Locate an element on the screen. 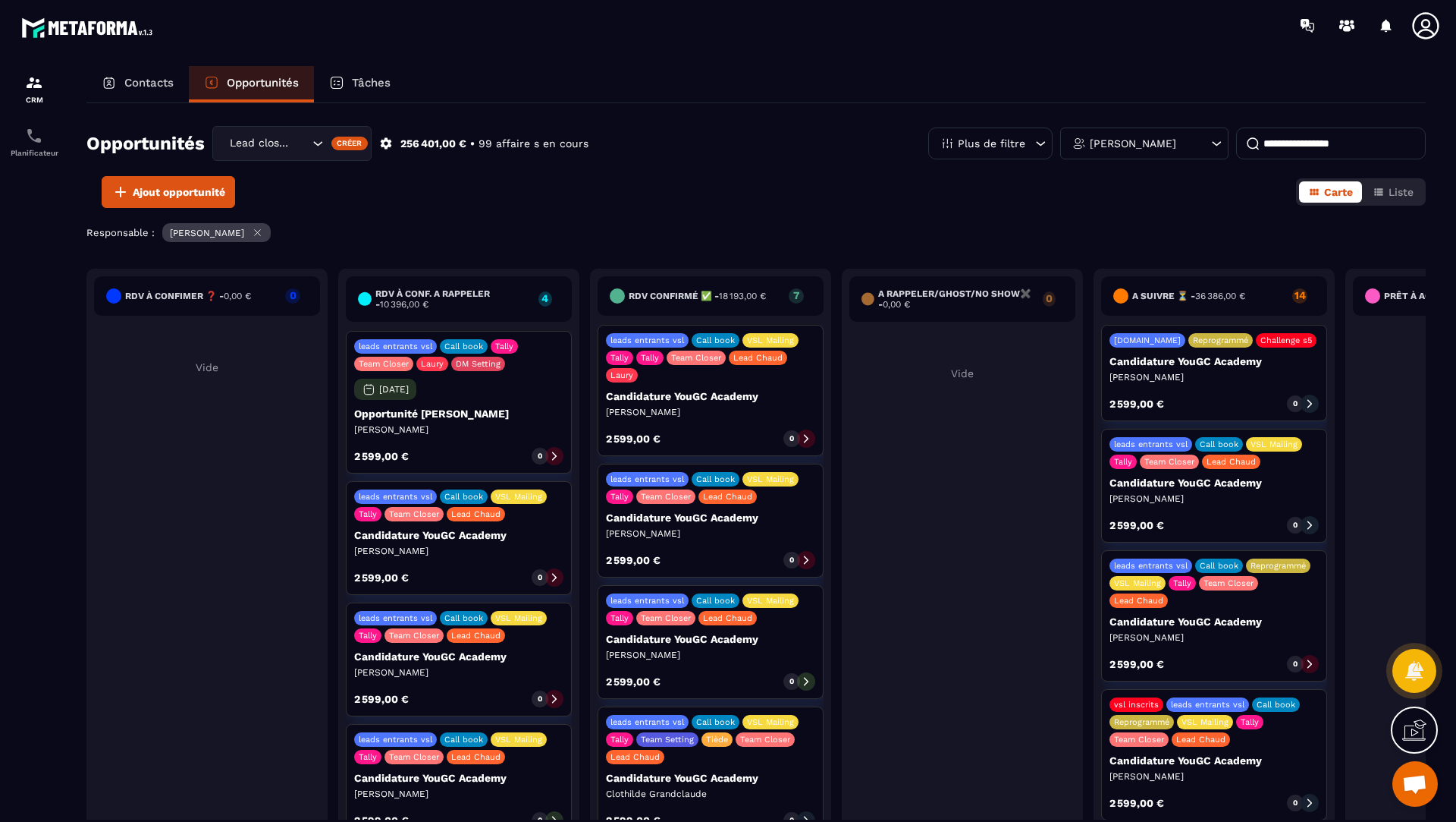 This screenshot has height=822, width=1456. p: 7 is located at coordinates (797, 296).